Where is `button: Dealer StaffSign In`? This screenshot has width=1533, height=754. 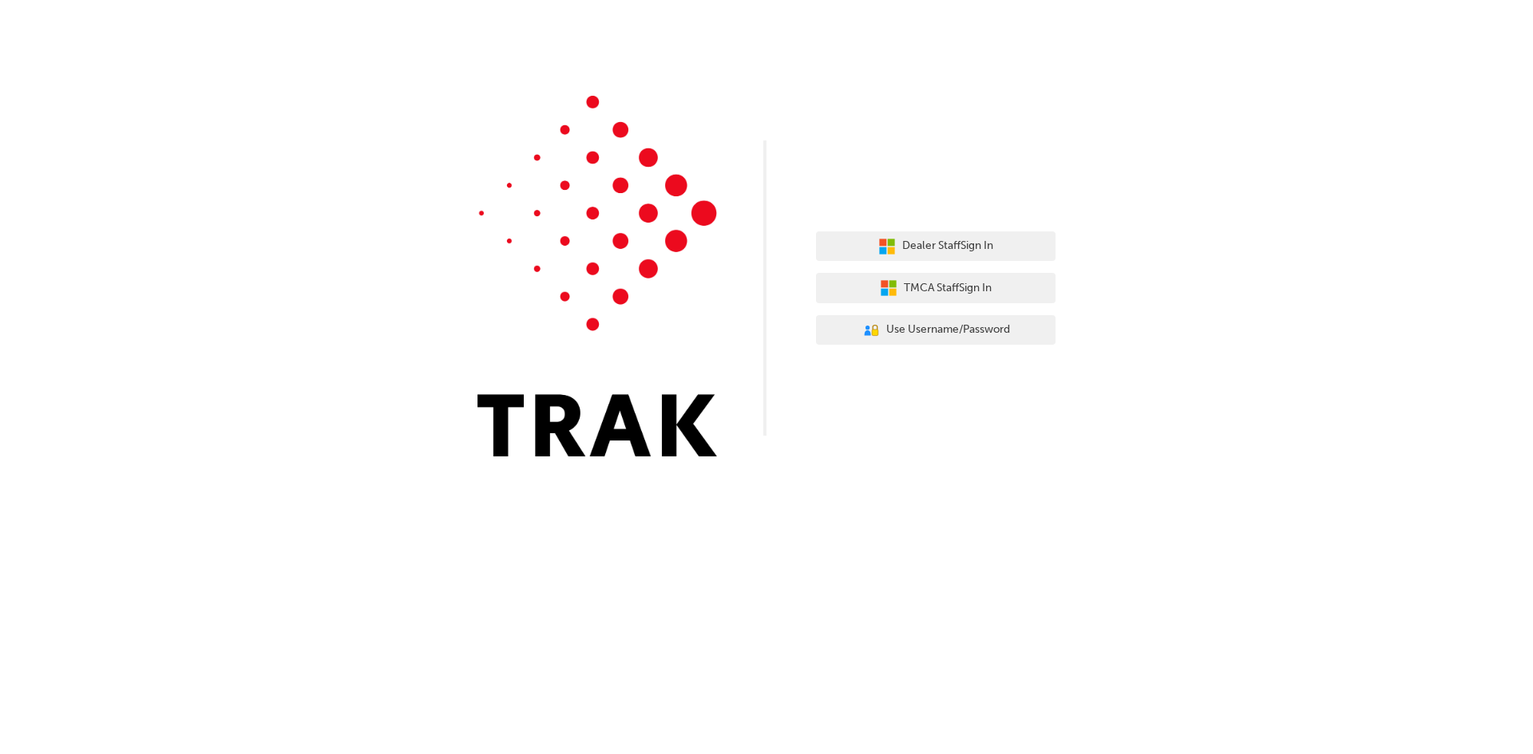
button: Dealer StaffSign In is located at coordinates (935, 247).